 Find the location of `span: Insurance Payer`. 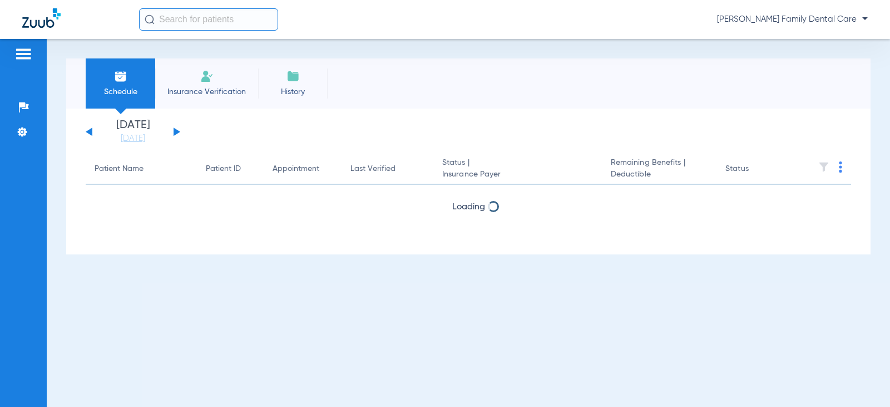

span: Insurance Payer is located at coordinates (517, 174).